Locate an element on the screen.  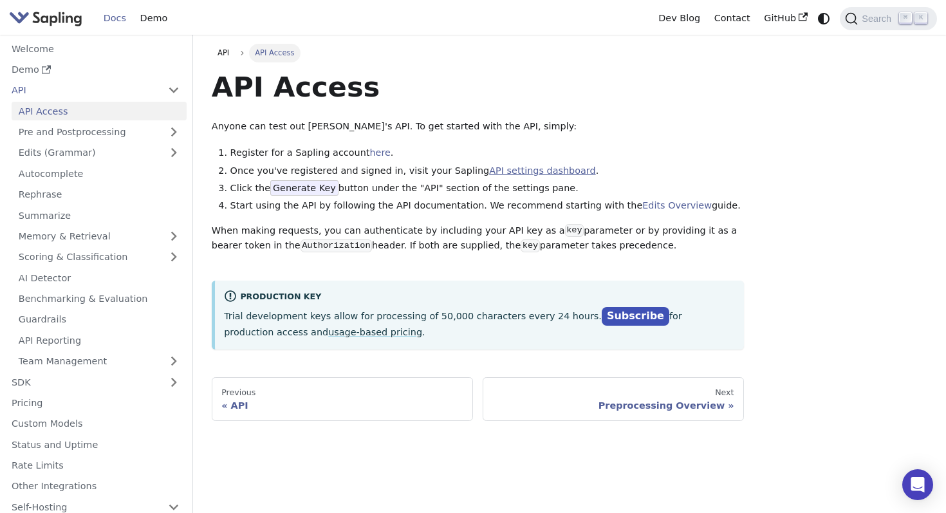
a: Welcome is located at coordinates (95, 48).